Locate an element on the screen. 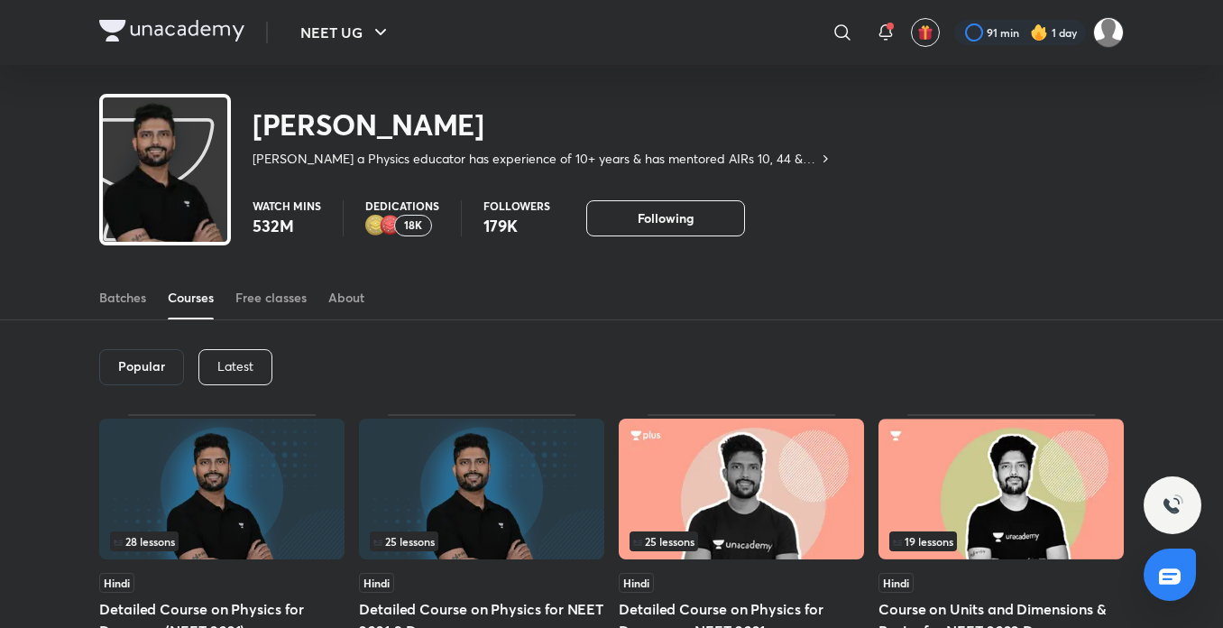  span: Following is located at coordinates (666, 218).